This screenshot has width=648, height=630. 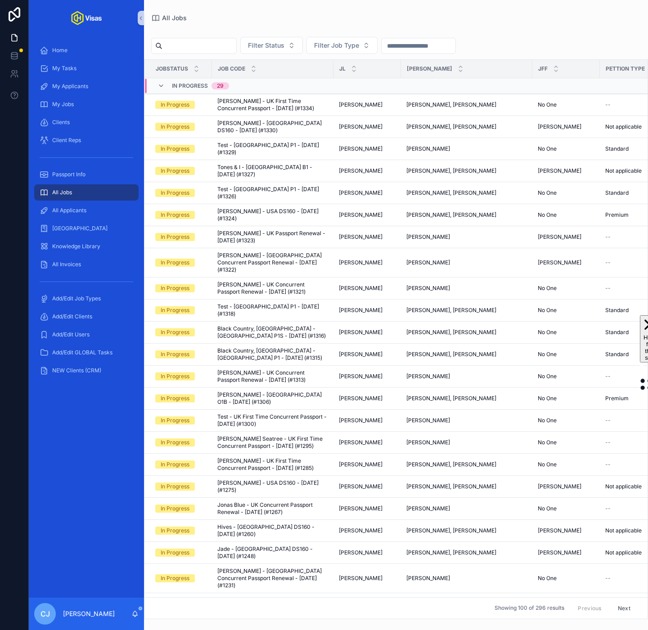 What do you see at coordinates (86, 68) in the screenshot?
I see `a: My Tasks` at bounding box center [86, 68].